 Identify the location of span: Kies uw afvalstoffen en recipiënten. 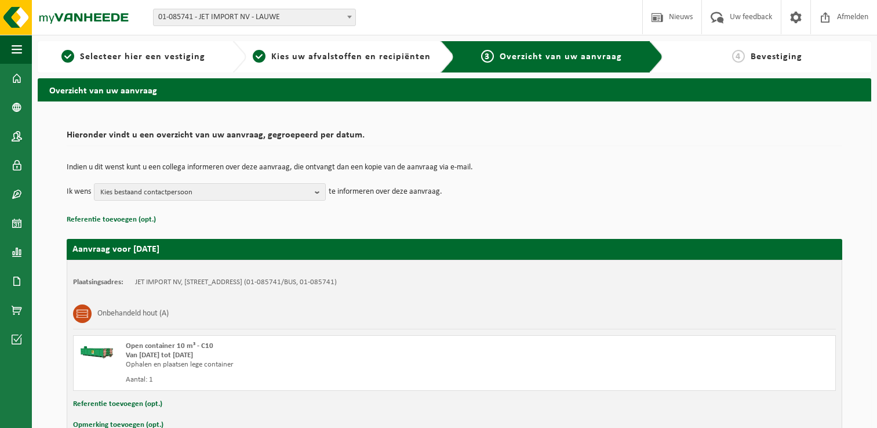
(351, 57).